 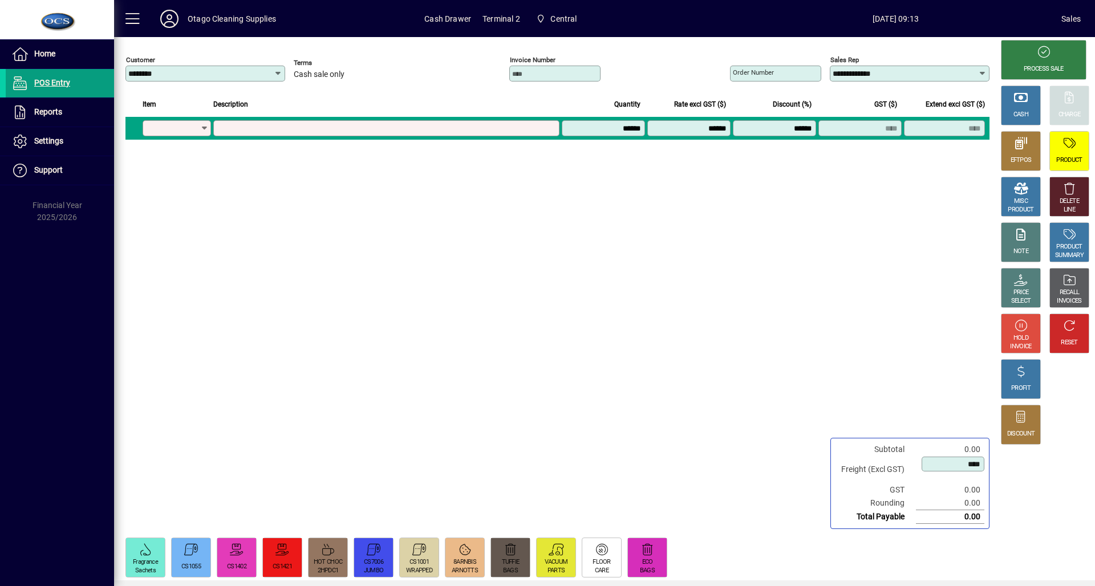 I want to click on span: Reports, so click(x=48, y=112).